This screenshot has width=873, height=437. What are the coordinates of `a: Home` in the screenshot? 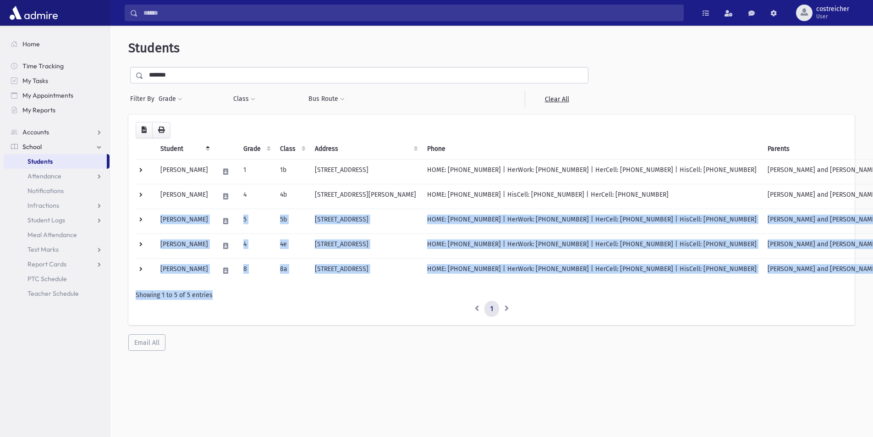 It's located at (56, 44).